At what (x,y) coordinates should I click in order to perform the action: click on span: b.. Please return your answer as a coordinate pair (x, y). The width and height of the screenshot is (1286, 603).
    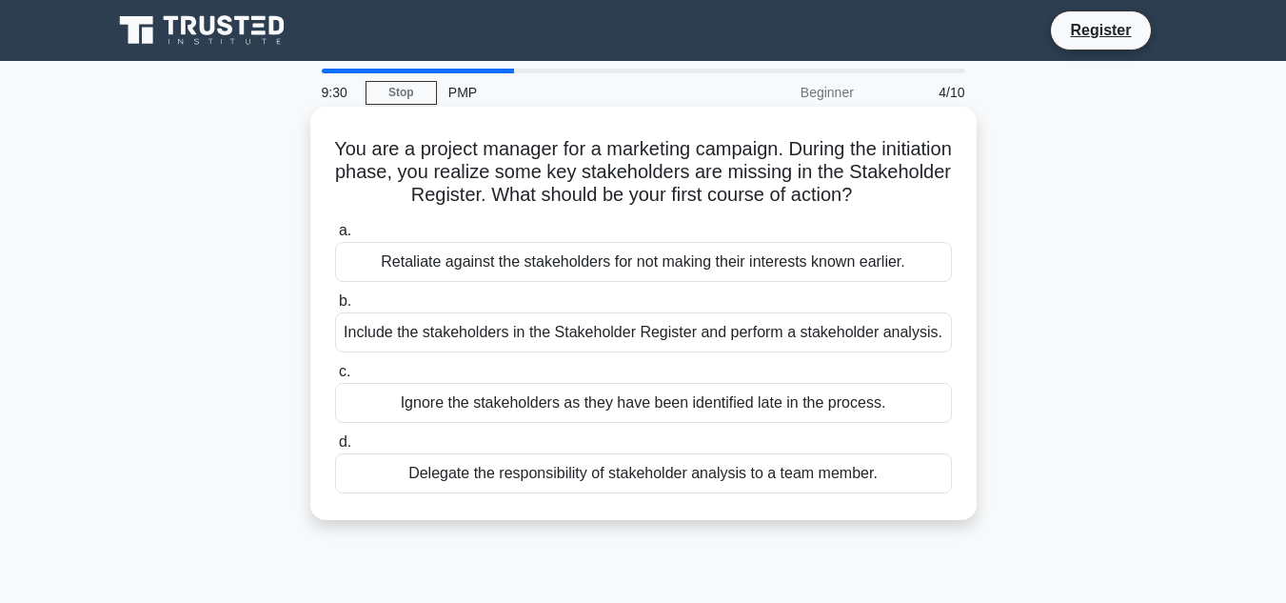
    Looking at the image, I should click on (345, 300).